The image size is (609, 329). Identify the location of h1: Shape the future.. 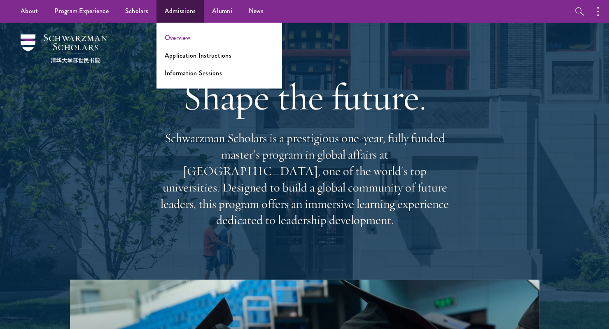
(305, 97).